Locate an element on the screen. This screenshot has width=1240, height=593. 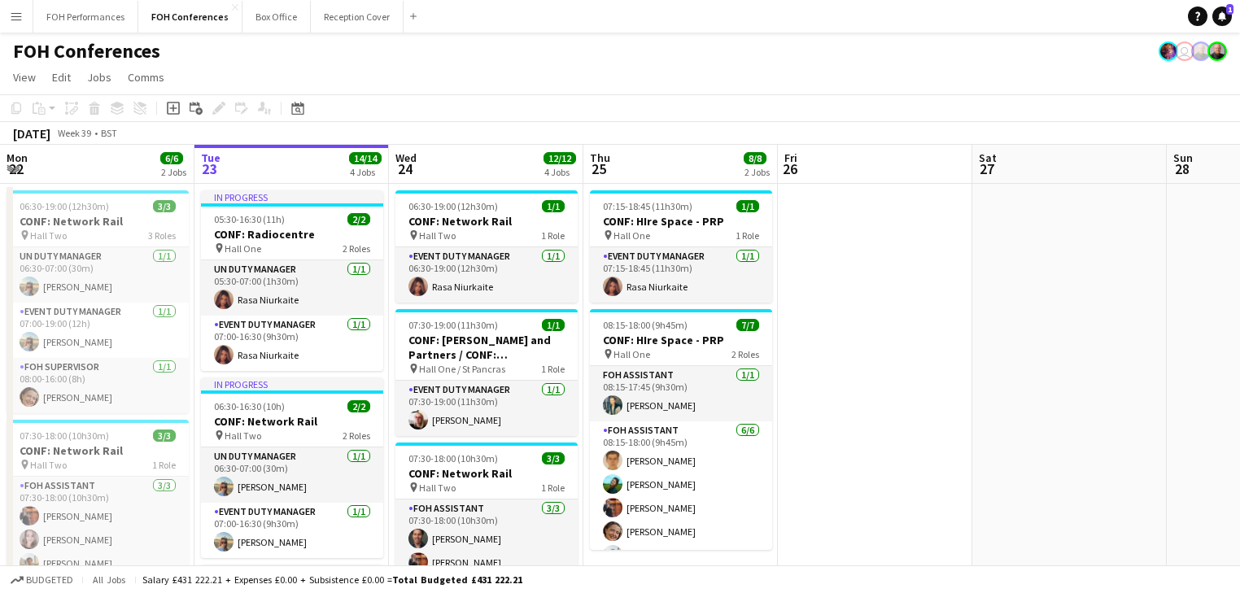
span: Budgeted is located at coordinates (50, 580).